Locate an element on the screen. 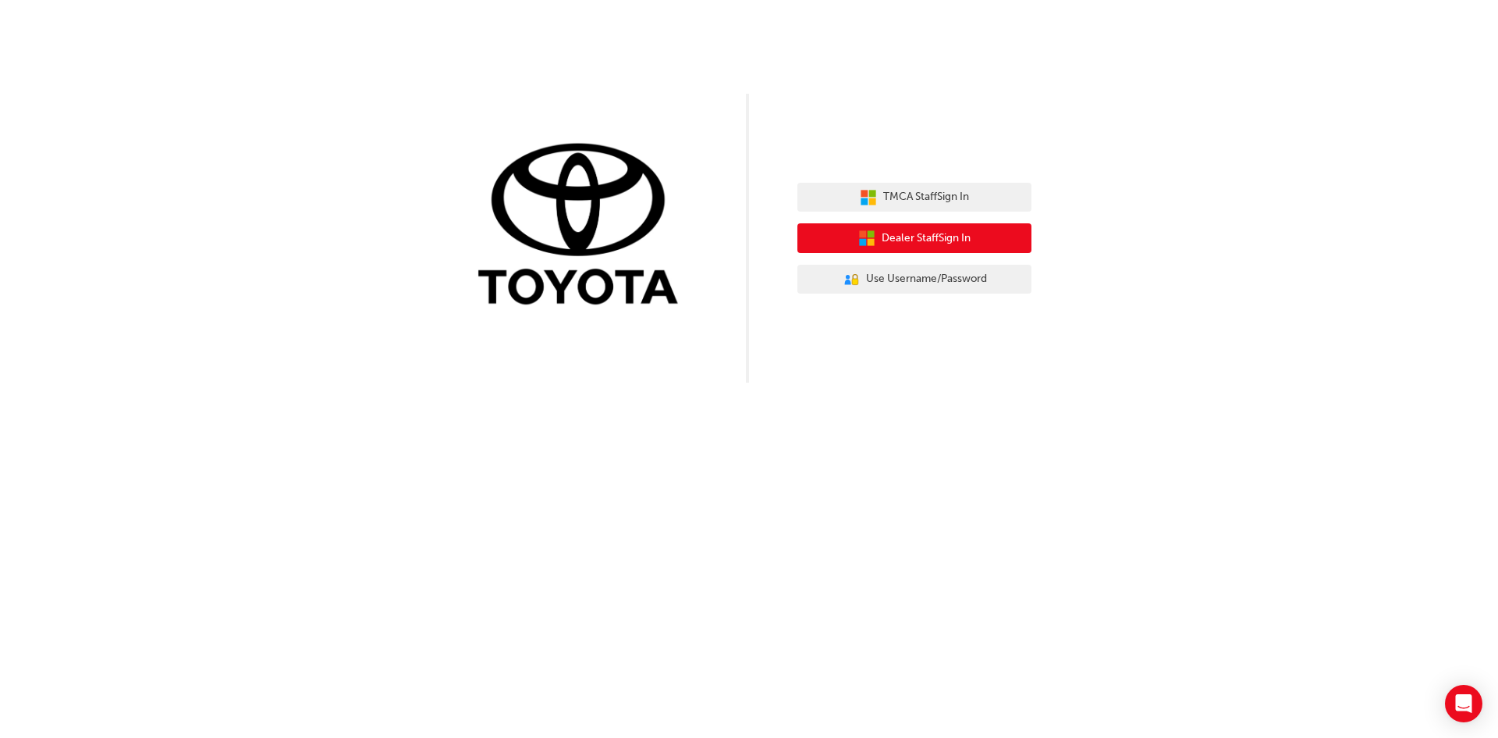  button: Use Username/Password is located at coordinates (915, 279).